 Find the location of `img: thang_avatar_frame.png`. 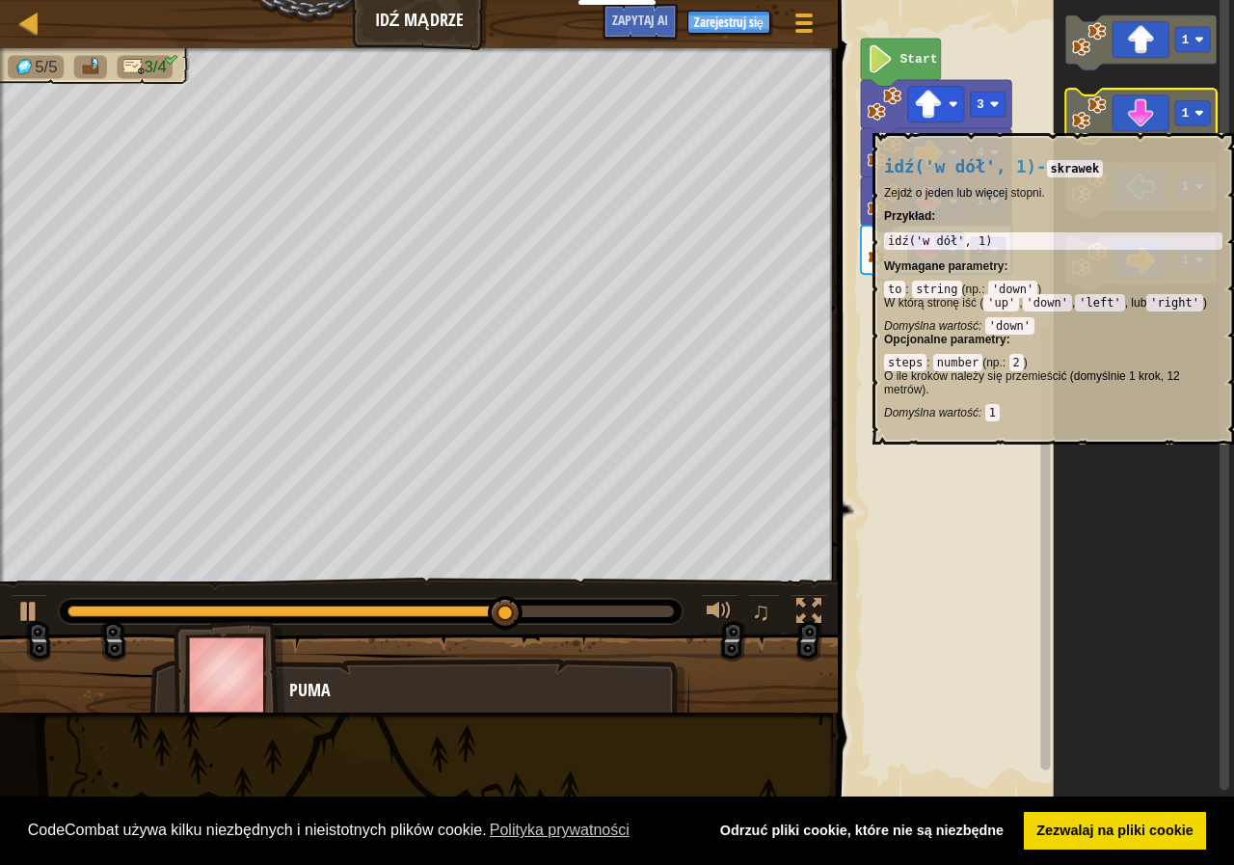

img: thang_avatar_frame.png is located at coordinates (229, 674).